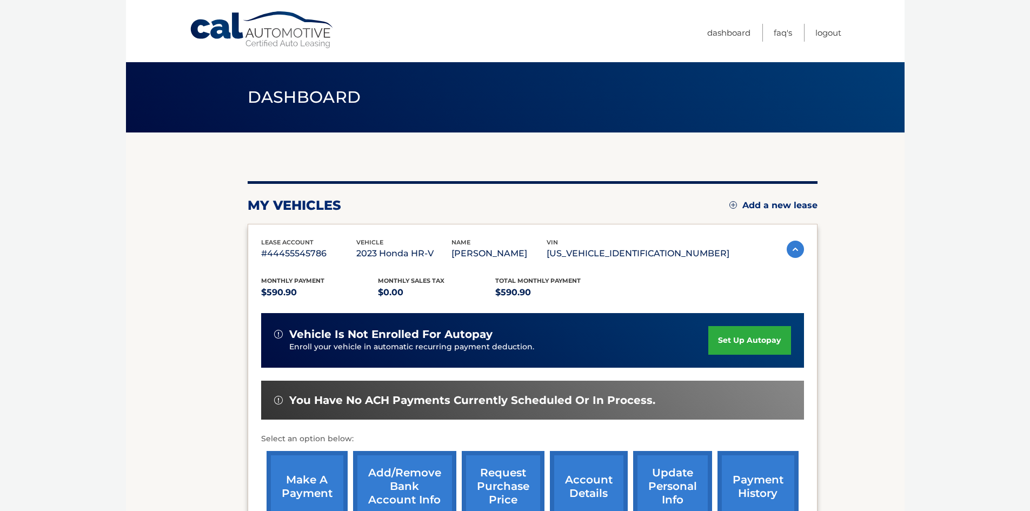  What do you see at coordinates (729, 32) in the screenshot?
I see `a: Dashboard` at bounding box center [729, 32].